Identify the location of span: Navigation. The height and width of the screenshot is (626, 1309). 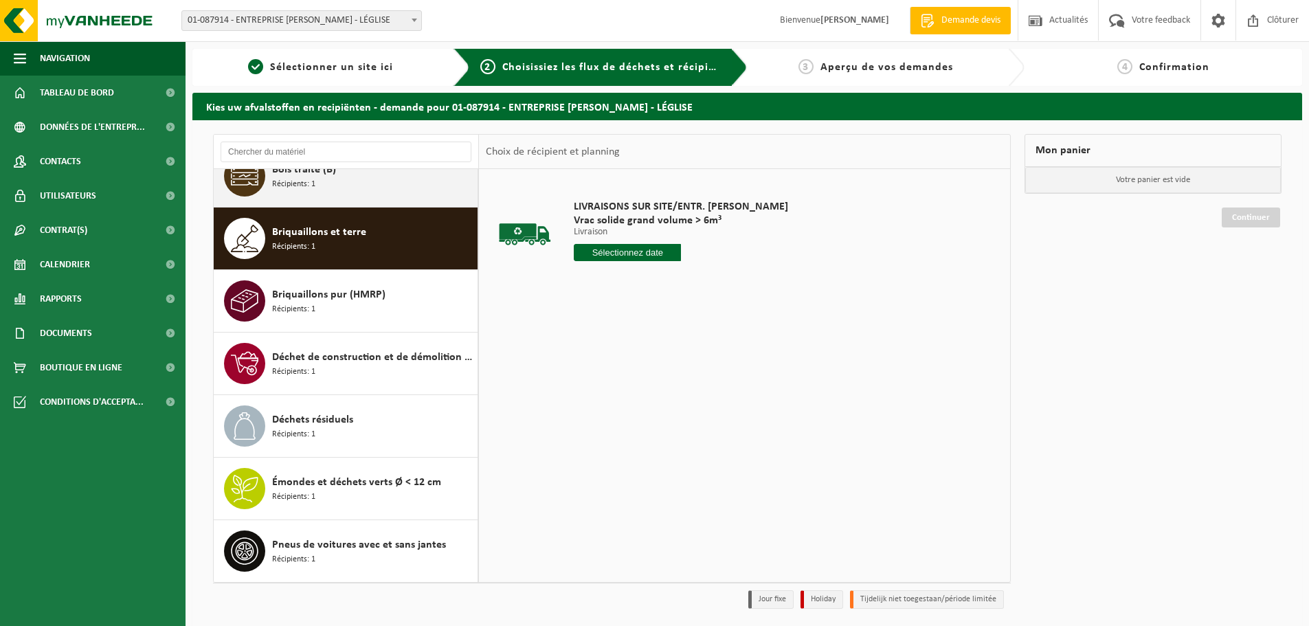
(65, 58).